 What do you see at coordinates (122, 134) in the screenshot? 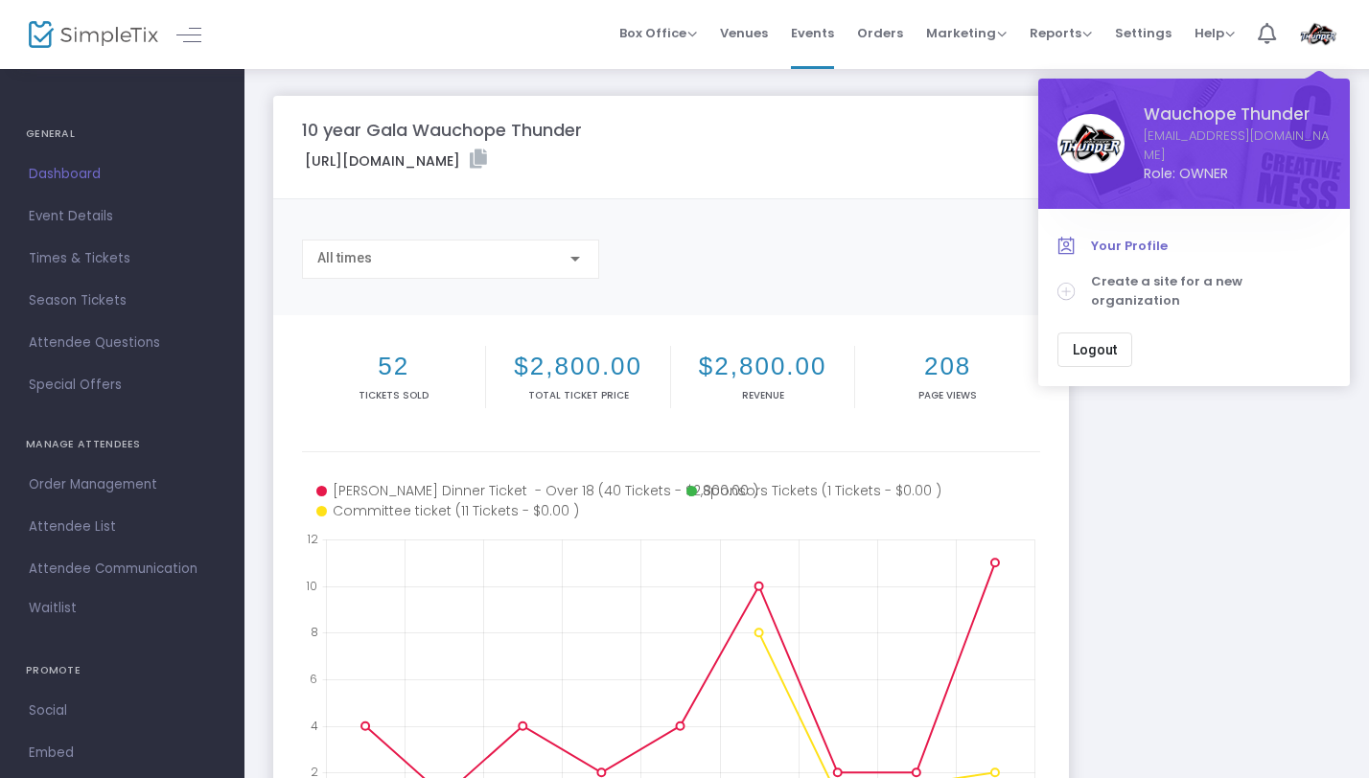
I see `h4: GENERAL` at bounding box center [122, 134].